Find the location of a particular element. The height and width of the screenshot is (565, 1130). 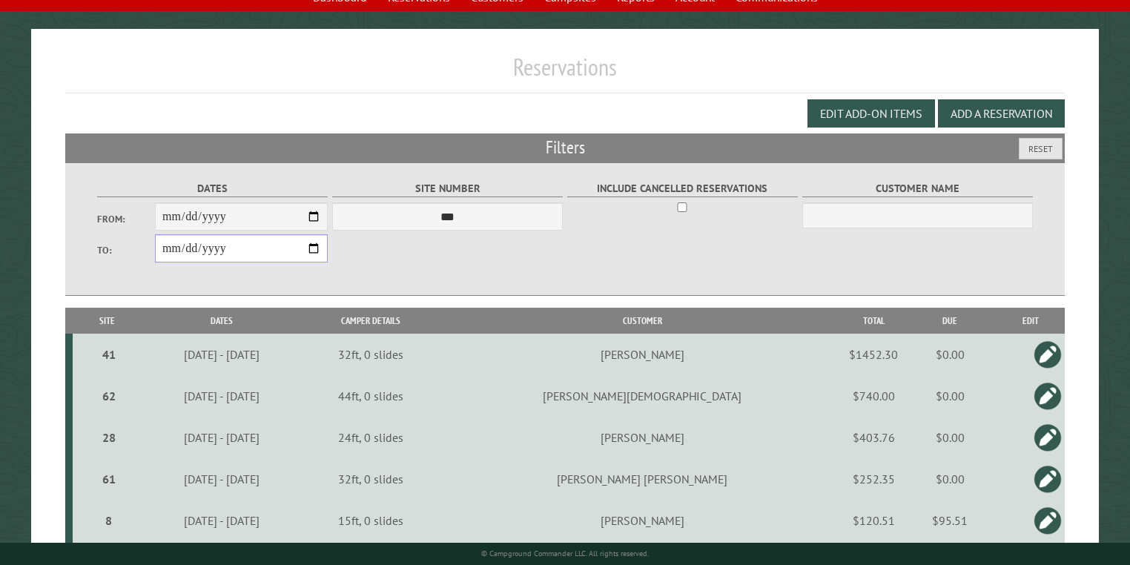

button: Add a Reservation is located at coordinates (1001, 113).